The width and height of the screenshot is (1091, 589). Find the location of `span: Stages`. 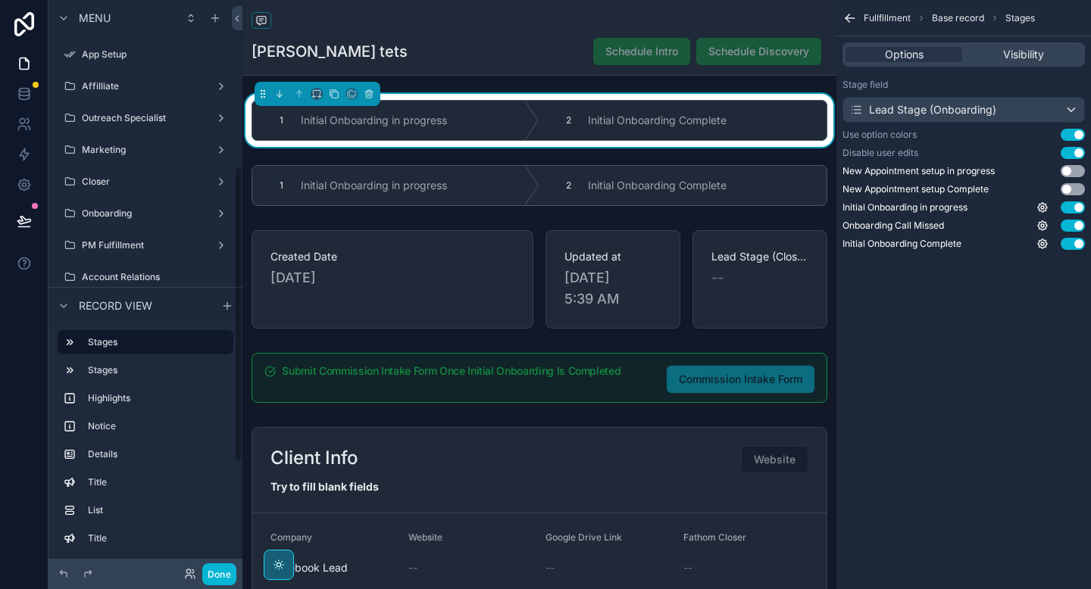

span: Stages is located at coordinates (1020, 18).